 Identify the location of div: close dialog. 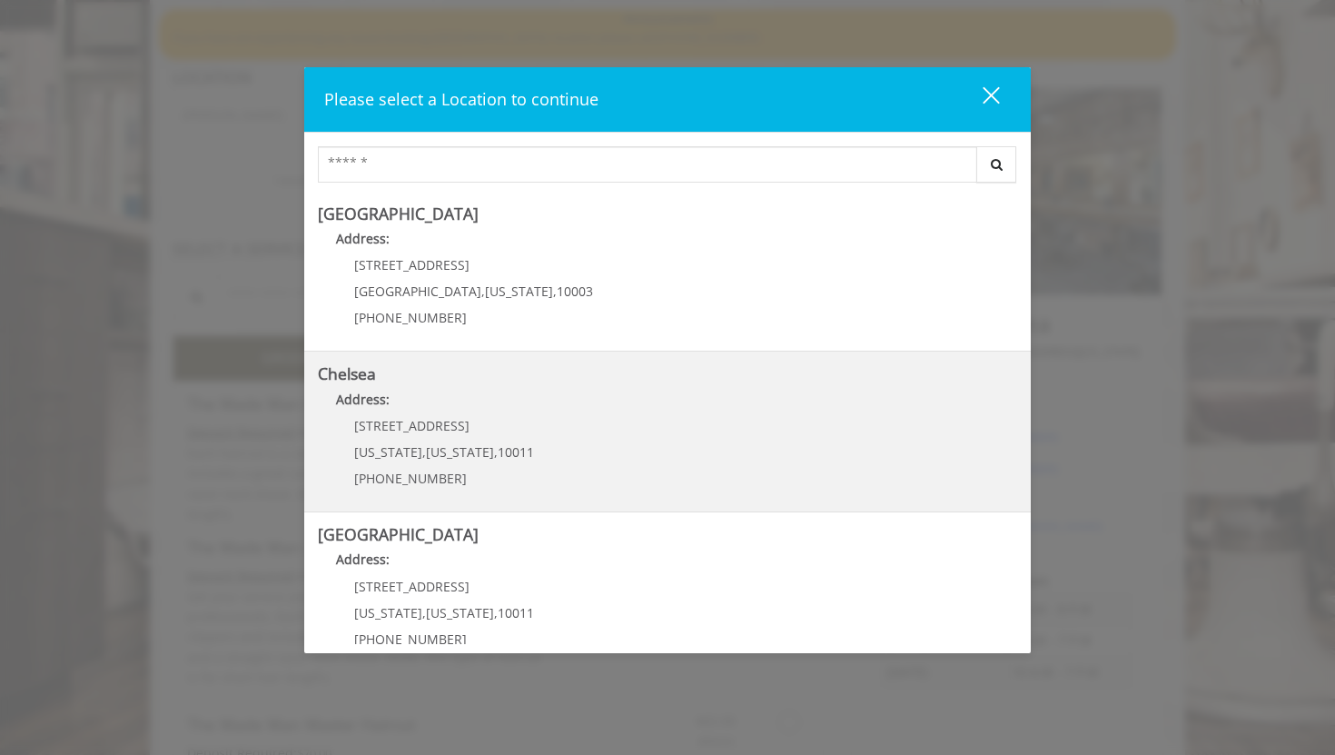
(980, 99).